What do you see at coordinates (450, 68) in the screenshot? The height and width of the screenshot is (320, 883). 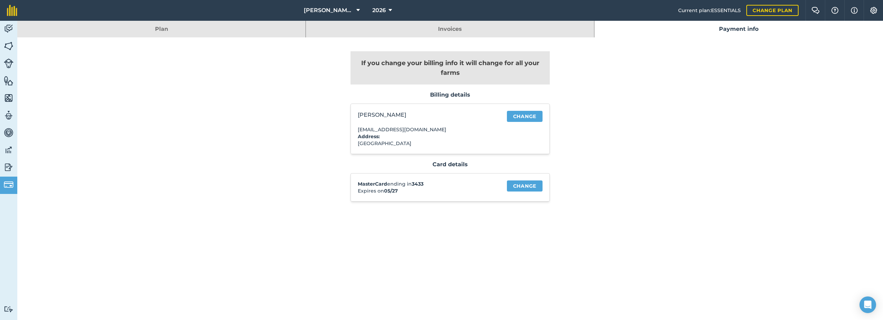 I see `strong: If you change your billing info it will change for all your farms` at bounding box center [450, 68].